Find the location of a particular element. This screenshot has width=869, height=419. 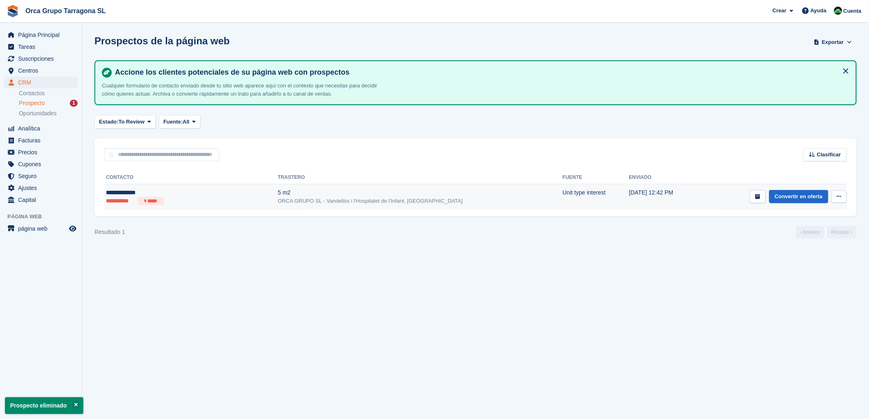

a: Orca Grupo Tarragona SL is located at coordinates (65, 11).